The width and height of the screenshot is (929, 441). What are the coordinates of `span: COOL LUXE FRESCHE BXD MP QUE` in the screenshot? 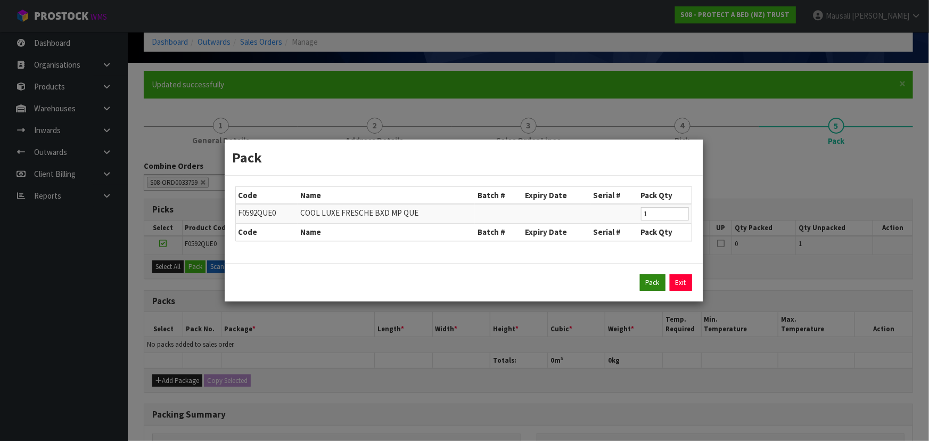 It's located at (359, 212).